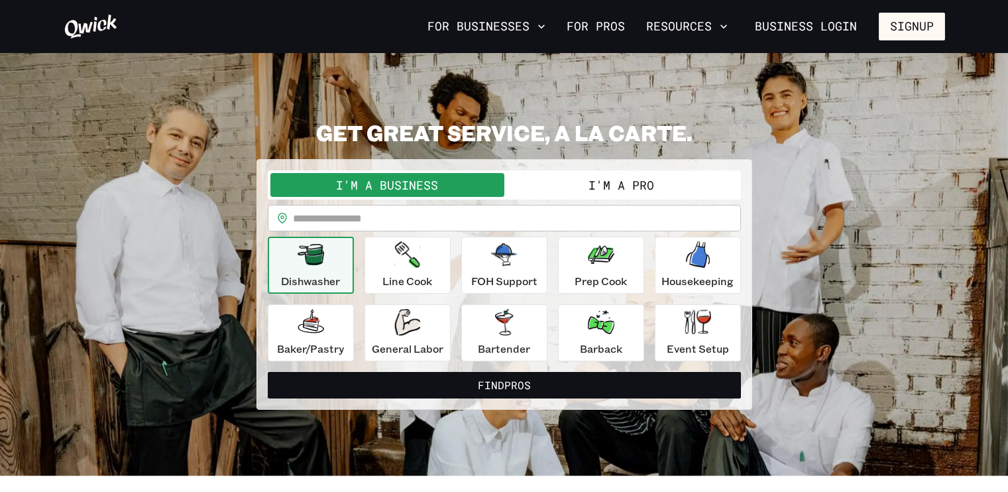  I want to click on button: FindPros, so click(504, 385).